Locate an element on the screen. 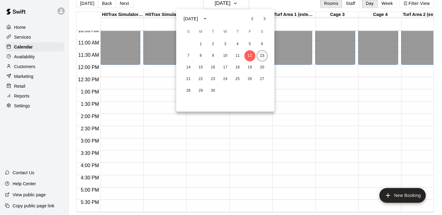 Image resolution: width=442 pixels, height=215 pixels. button: 26 is located at coordinates (250, 79).